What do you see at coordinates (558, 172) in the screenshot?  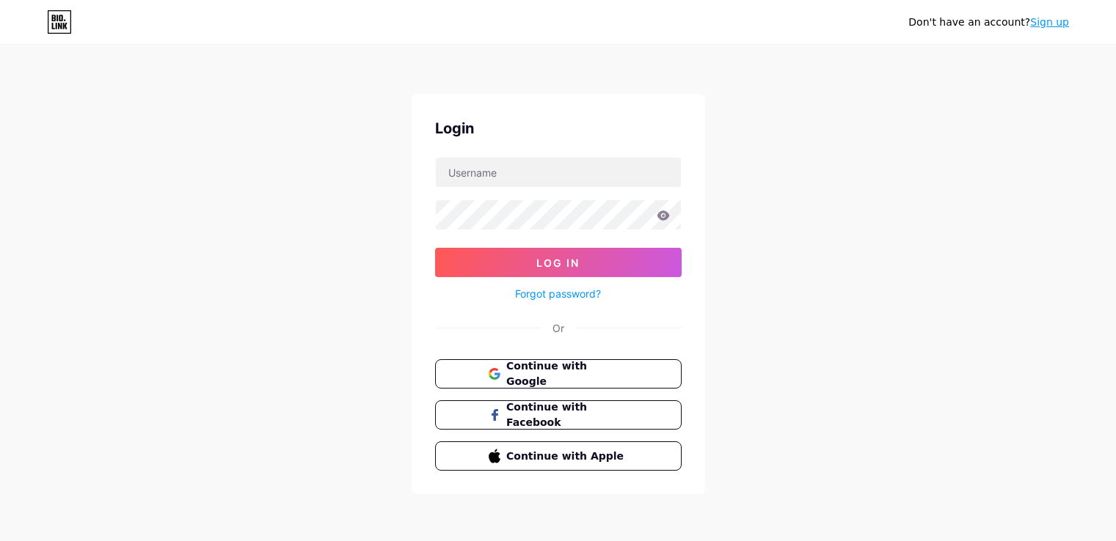 I see `input: Username` at bounding box center [558, 172].